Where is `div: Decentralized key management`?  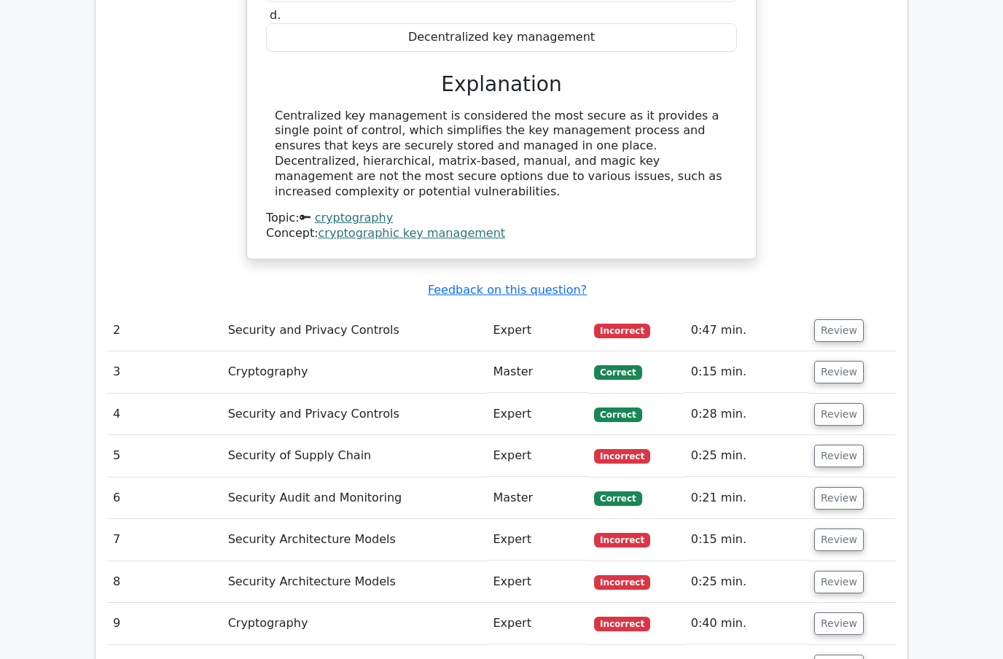 div: Decentralized key management is located at coordinates (501, 37).